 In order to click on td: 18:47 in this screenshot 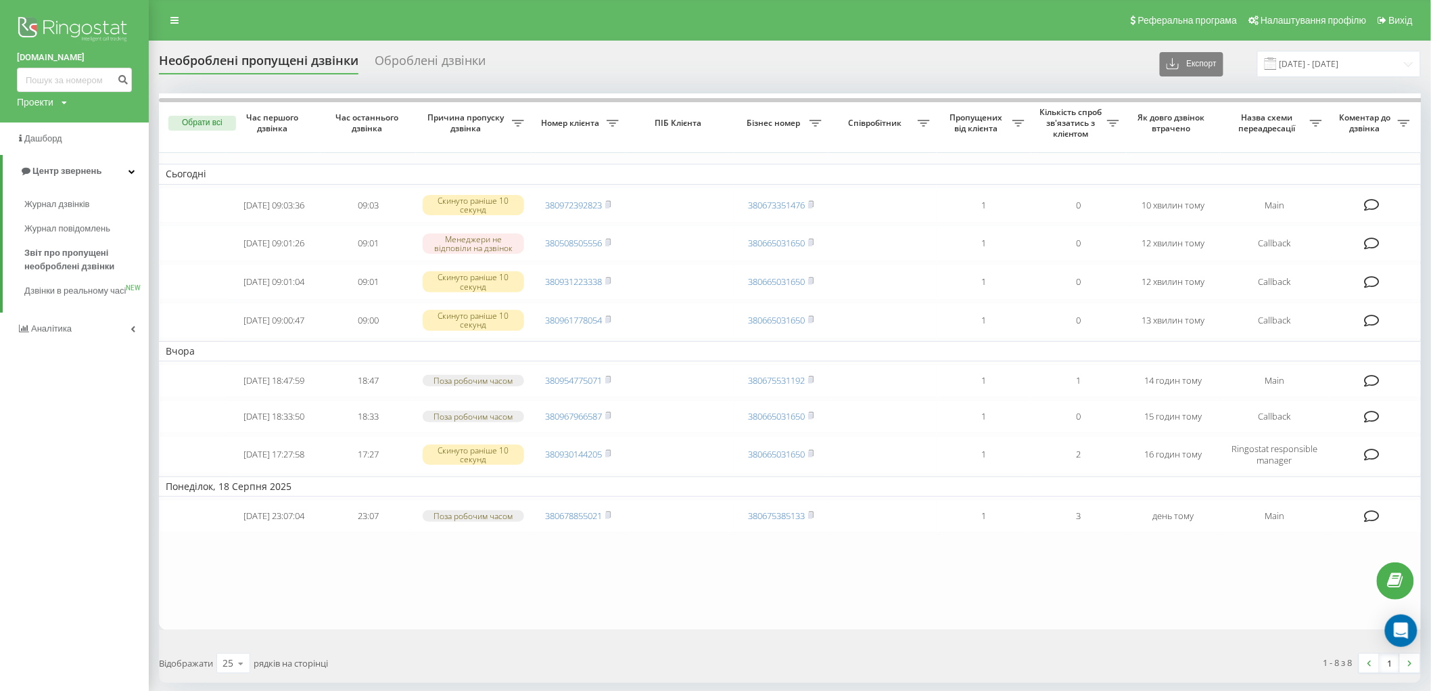, I will do `click(369, 380)`.